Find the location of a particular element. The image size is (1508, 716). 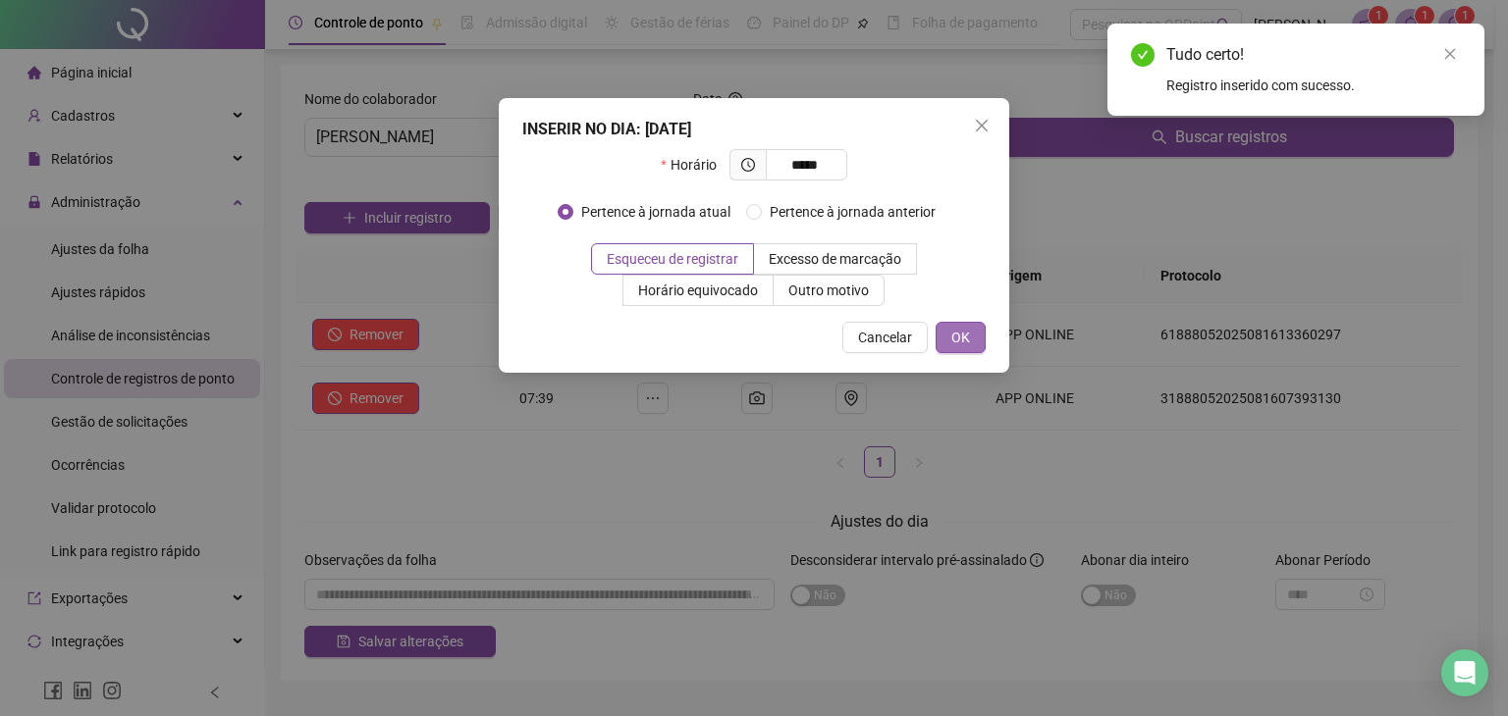

span: Esqueceu de registrar is located at coordinates (672, 259).